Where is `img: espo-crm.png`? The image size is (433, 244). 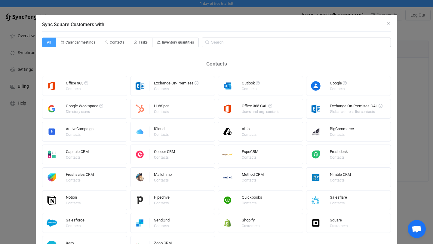 img: espo-crm.png is located at coordinates (228, 155).